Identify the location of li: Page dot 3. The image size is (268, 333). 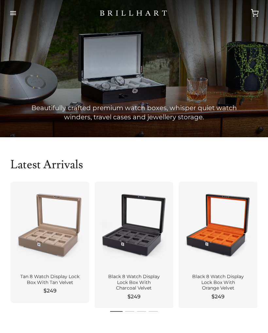
(141, 311).